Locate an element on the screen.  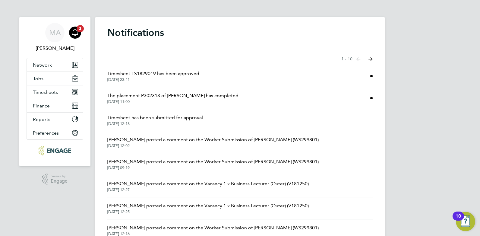
button: Reports is located at coordinates (55, 119).